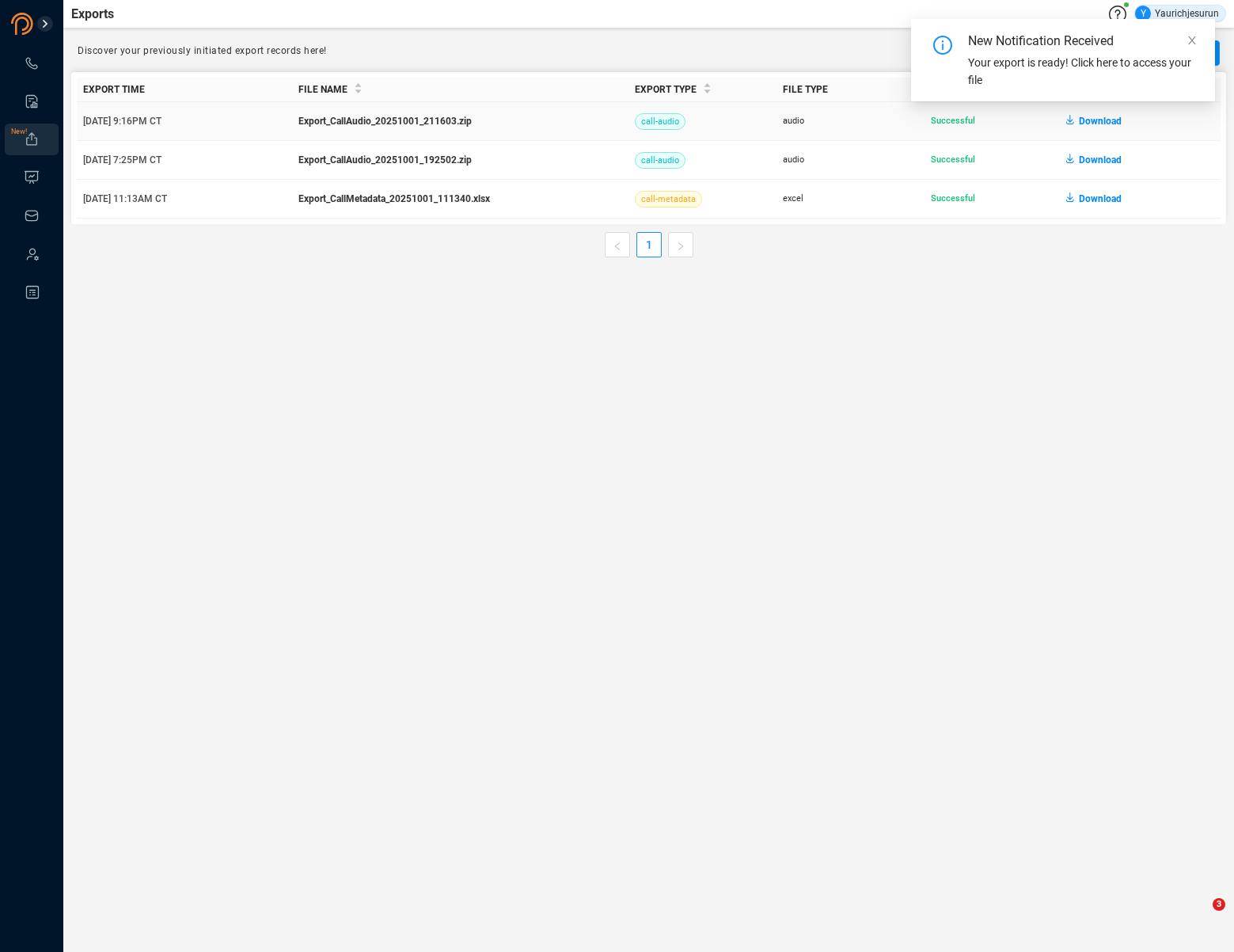 The width and height of the screenshot is (1234, 952). Describe the element at coordinates (850, 89) in the screenshot. I see `th: File Type` at that location.